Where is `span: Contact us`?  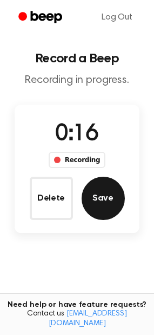 span: Contact us is located at coordinates (77, 319).